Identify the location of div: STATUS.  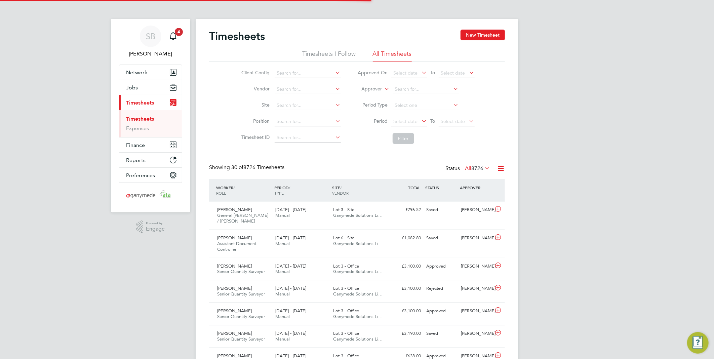
(441, 188).